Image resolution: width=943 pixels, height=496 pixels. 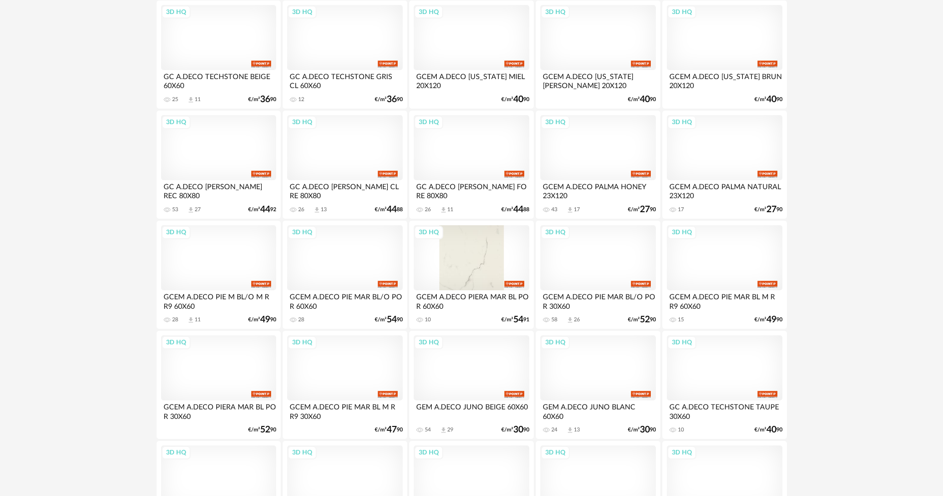 What do you see at coordinates (345, 300) in the screenshot?
I see `div: GCEM A.DECO PIE MAR BL/O PO R 60X60` at bounding box center [345, 300].